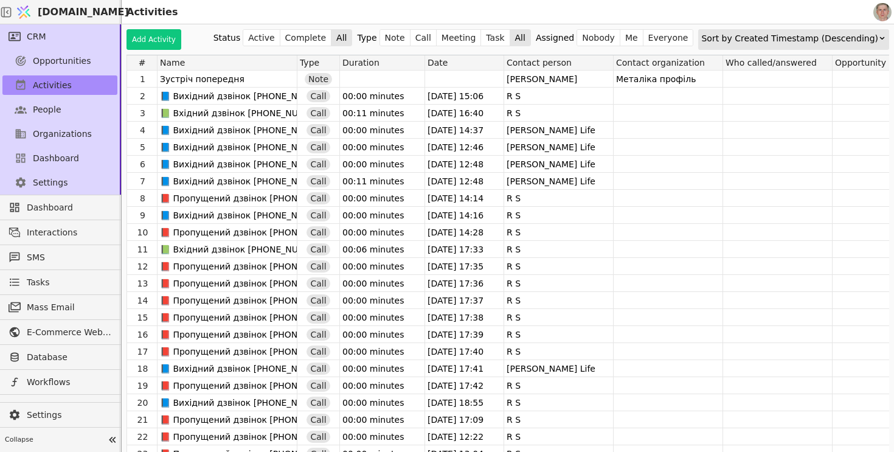 This screenshot has height=452, width=894. I want to click on button: Nobody, so click(598, 38).